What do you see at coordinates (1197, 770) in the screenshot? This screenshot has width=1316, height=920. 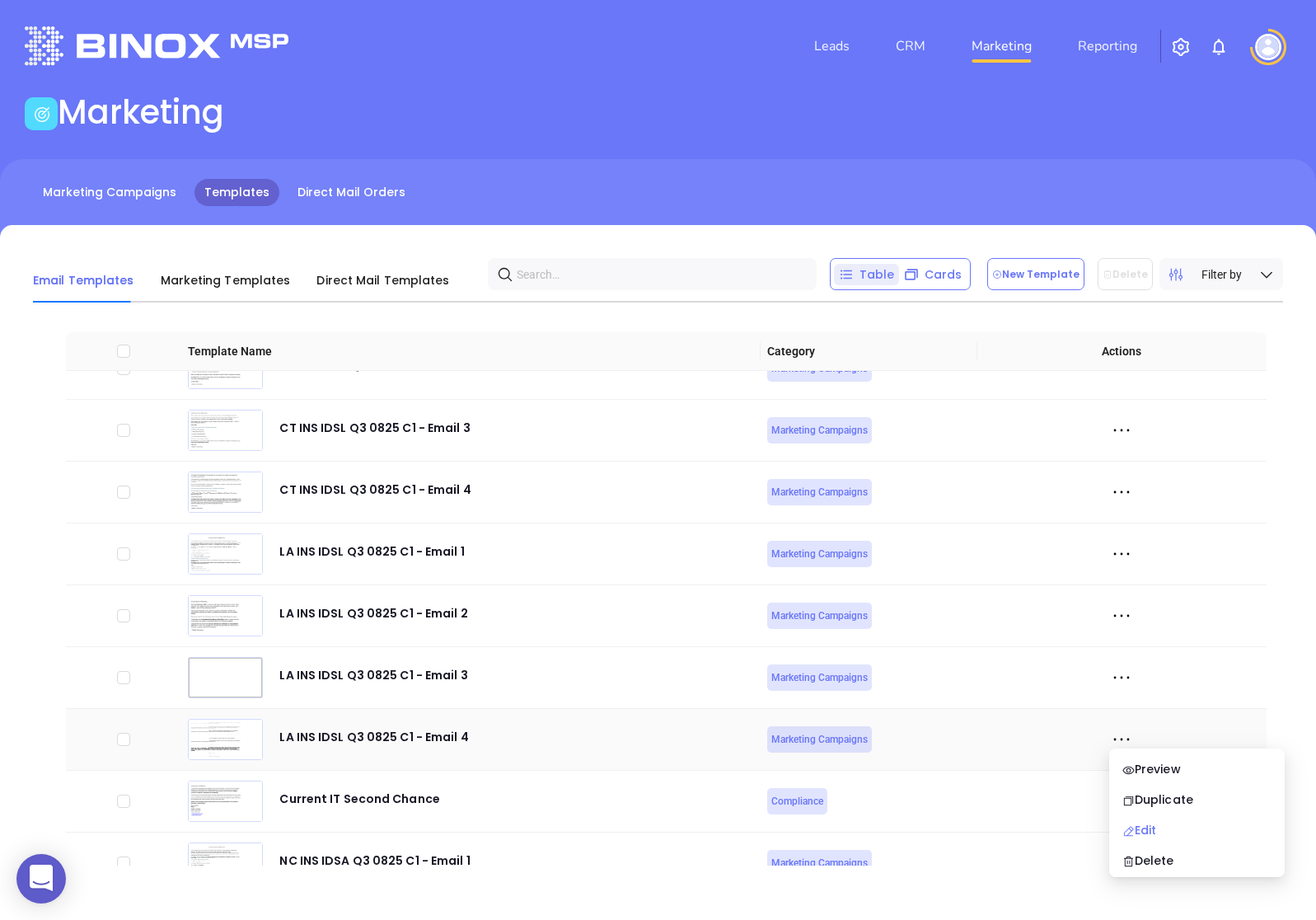 I see `div: Preview` at bounding box center [1197, 770].